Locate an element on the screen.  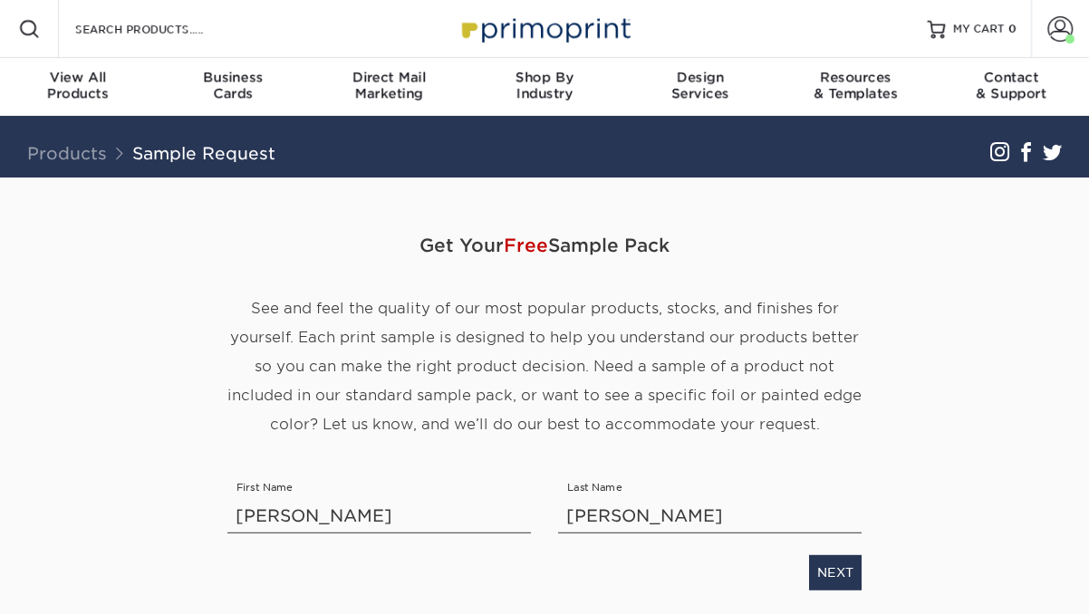
span: See and feel the quality of our most popular products, stocks, and finishes for yourself. Each pr... is located at coordinates (545, 366).